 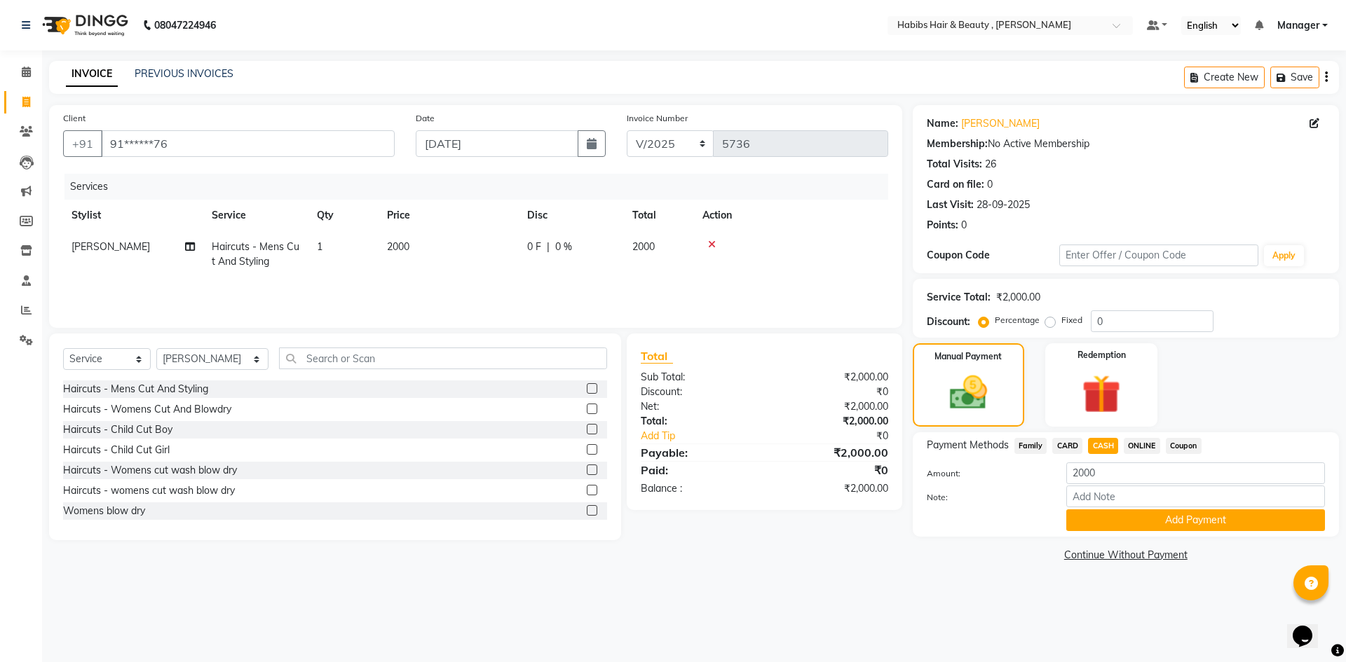 What do you see at coordinates (449, 215) in the screenshot?
I see `th: Price` at bounding box center [449, 215].